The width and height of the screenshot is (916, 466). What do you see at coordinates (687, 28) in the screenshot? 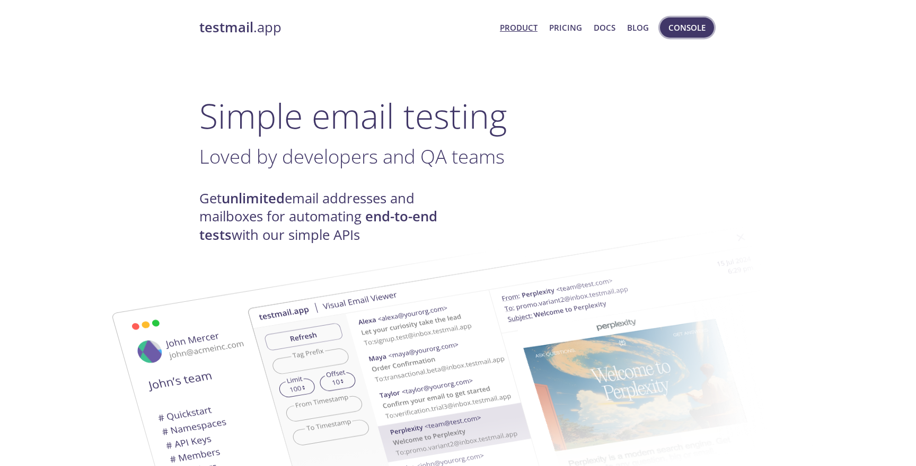
I see `span: Console` at bounding box center [687, 28].